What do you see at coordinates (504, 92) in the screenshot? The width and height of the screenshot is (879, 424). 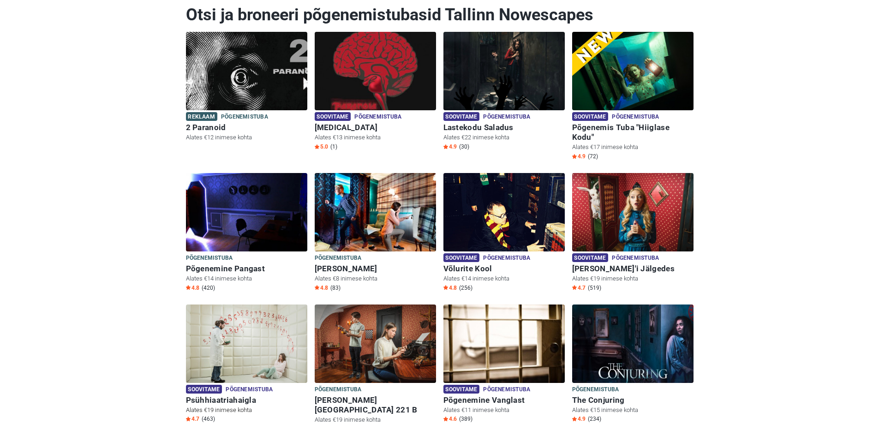 I see `a: Lastekodu Saladus Soovitame Põgenemistuba Lastekodu Saladus Alates €22 inimese kohta Star4.9 (30)` at bounding box center [504, 92].